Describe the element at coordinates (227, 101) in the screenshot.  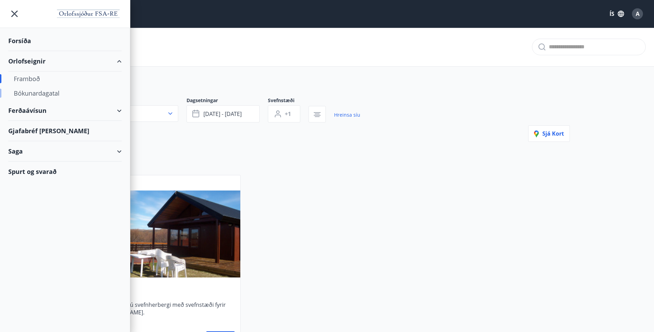
I see `span: Dagsetningar` at that location.